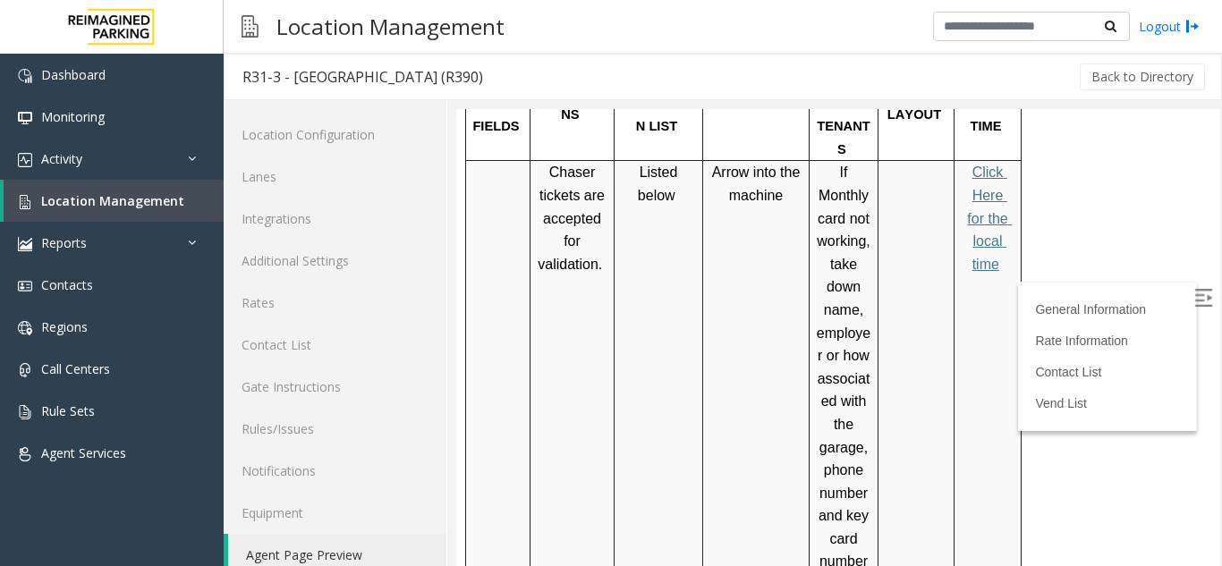  What do you see at coordinates (533, 108) in the screenshot?
I see `span: Click Here for the local time` at bounding box center [533, 108].